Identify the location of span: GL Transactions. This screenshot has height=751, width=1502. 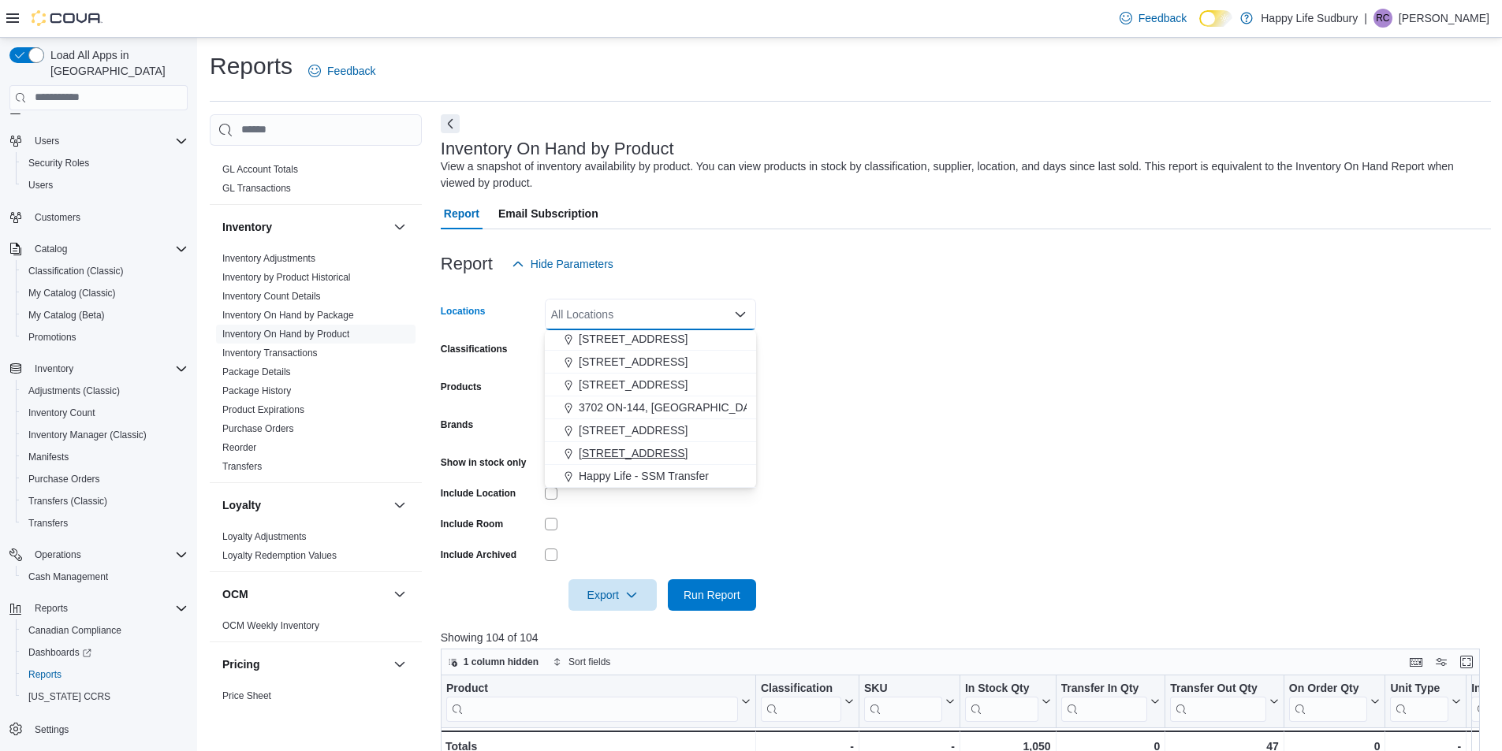
(256, 188).